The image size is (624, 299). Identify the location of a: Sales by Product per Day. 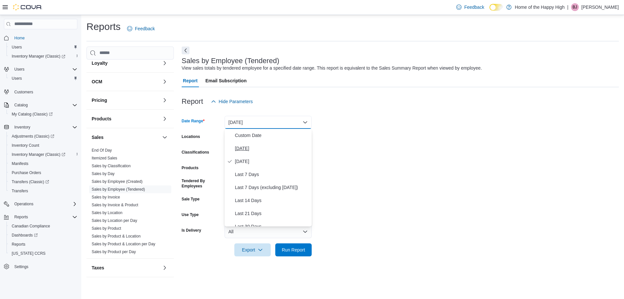
(114, 252).